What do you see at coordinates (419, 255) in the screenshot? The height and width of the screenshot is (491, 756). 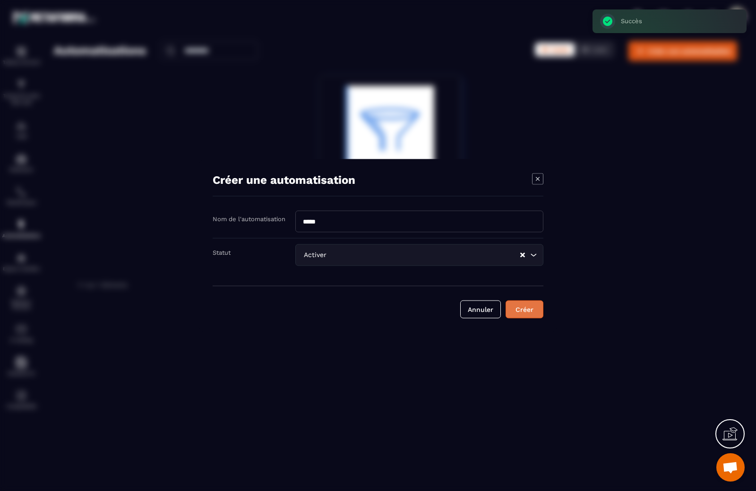 I see `div: Search for option` at bounding box center [419, 255].